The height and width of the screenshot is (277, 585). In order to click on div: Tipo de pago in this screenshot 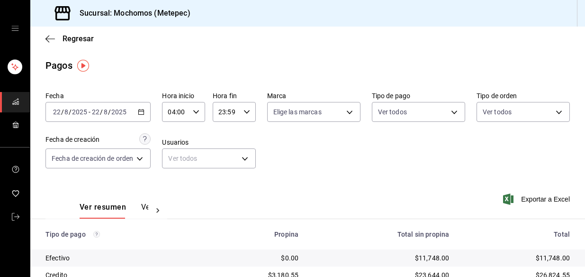, I will do `click(121, 234)`.